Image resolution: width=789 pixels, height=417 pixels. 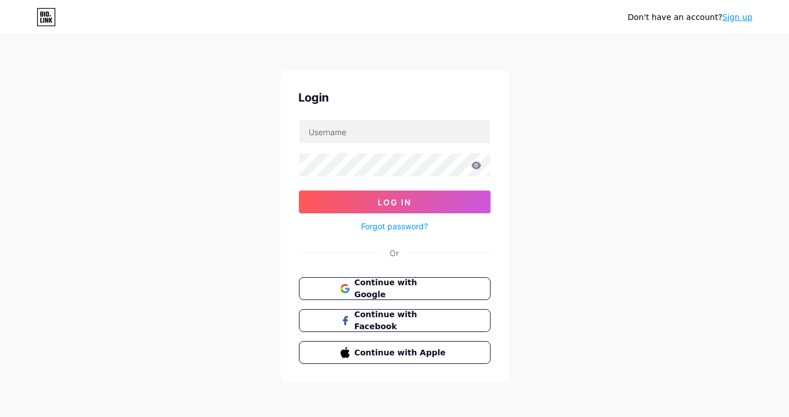 What do you see at coordinates (395, 132) in the screenshot?
I see `input: Username` at bounding box center [395, 132].